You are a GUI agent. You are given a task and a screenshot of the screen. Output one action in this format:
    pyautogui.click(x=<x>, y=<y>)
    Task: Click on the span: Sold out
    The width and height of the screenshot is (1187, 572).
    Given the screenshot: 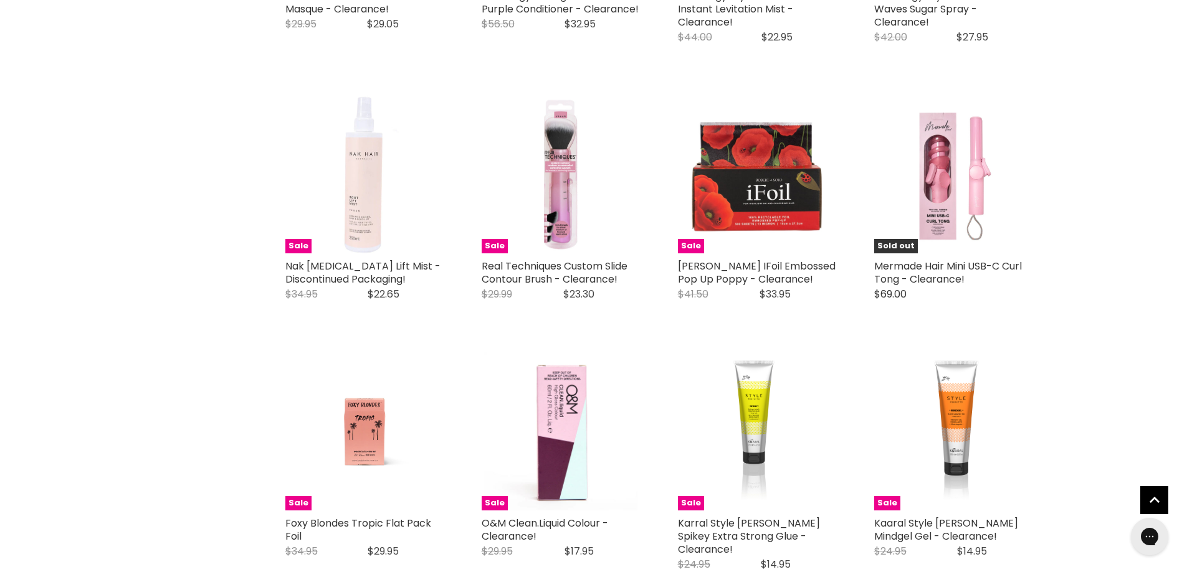 What is the action you would take?
    pyautogui.click(x=896, y=246)
    